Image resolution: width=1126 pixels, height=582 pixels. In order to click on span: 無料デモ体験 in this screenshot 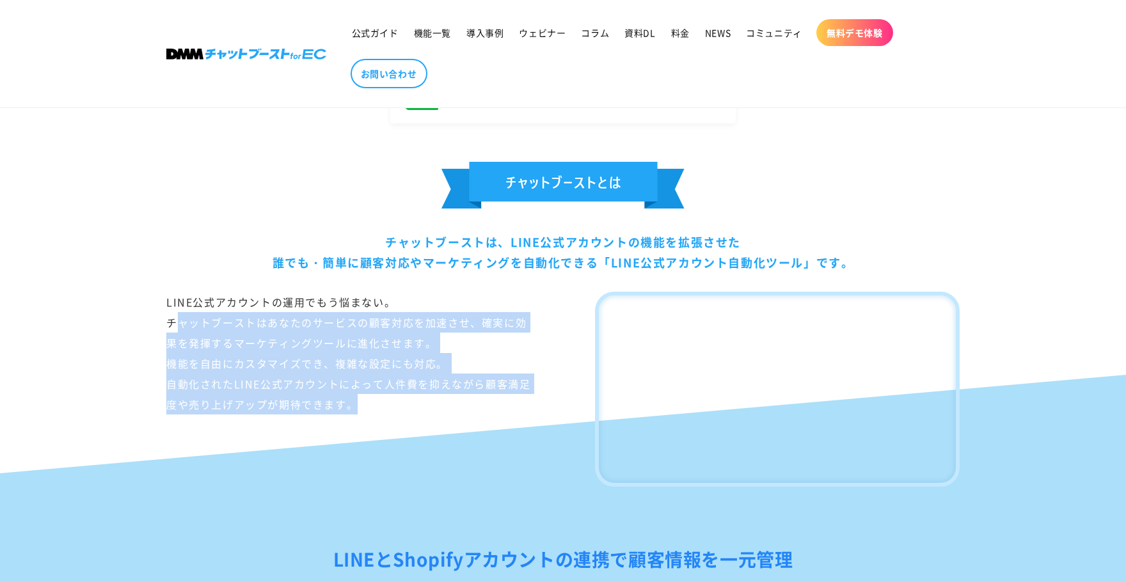, I will do `click(855, 33)`.